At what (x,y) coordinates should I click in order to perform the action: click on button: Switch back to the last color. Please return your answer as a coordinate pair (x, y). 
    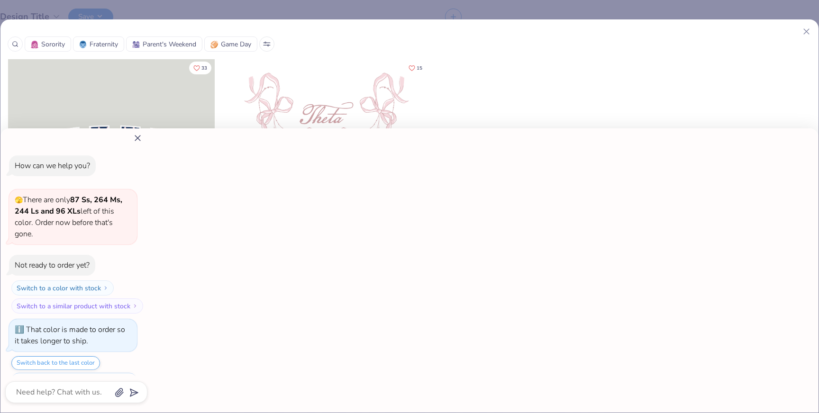
    Looking at the image, I should click on (55, 363).